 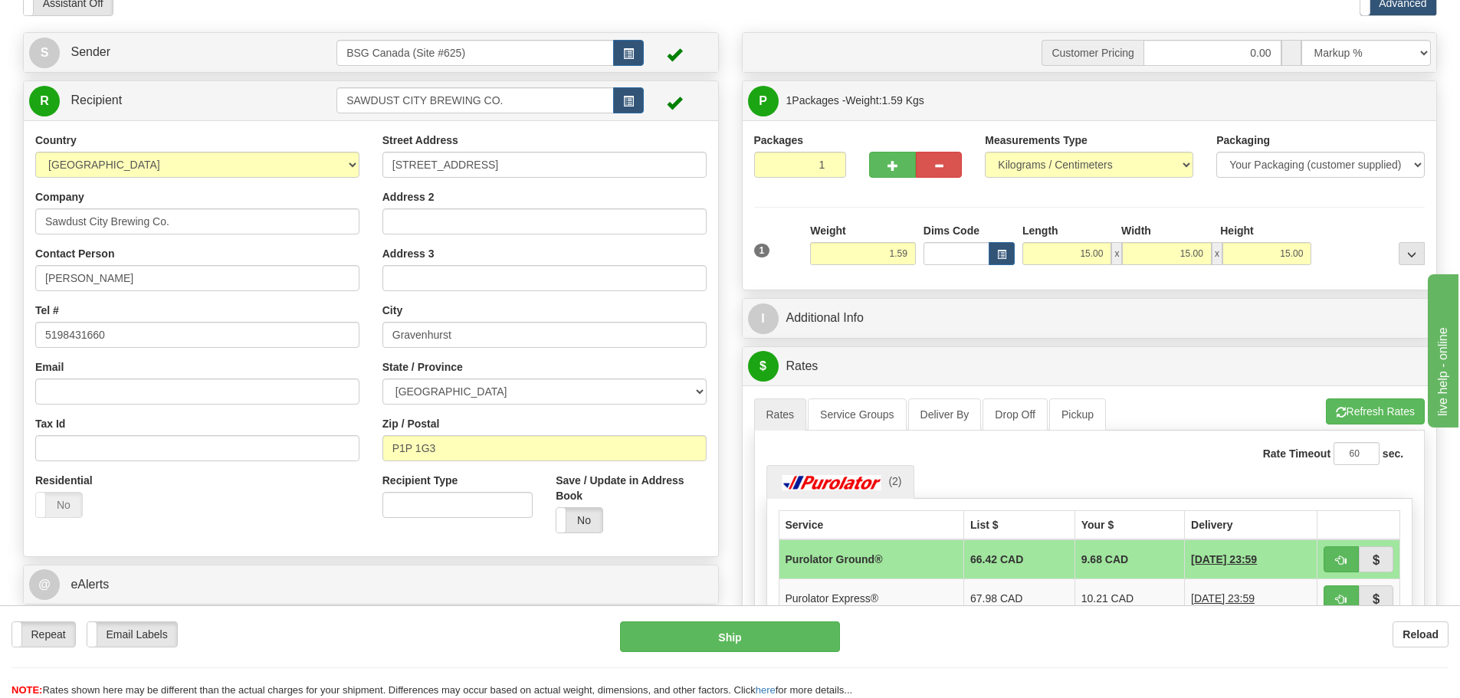 I want to click on a: Pickup, so click(x=1078, y=415).